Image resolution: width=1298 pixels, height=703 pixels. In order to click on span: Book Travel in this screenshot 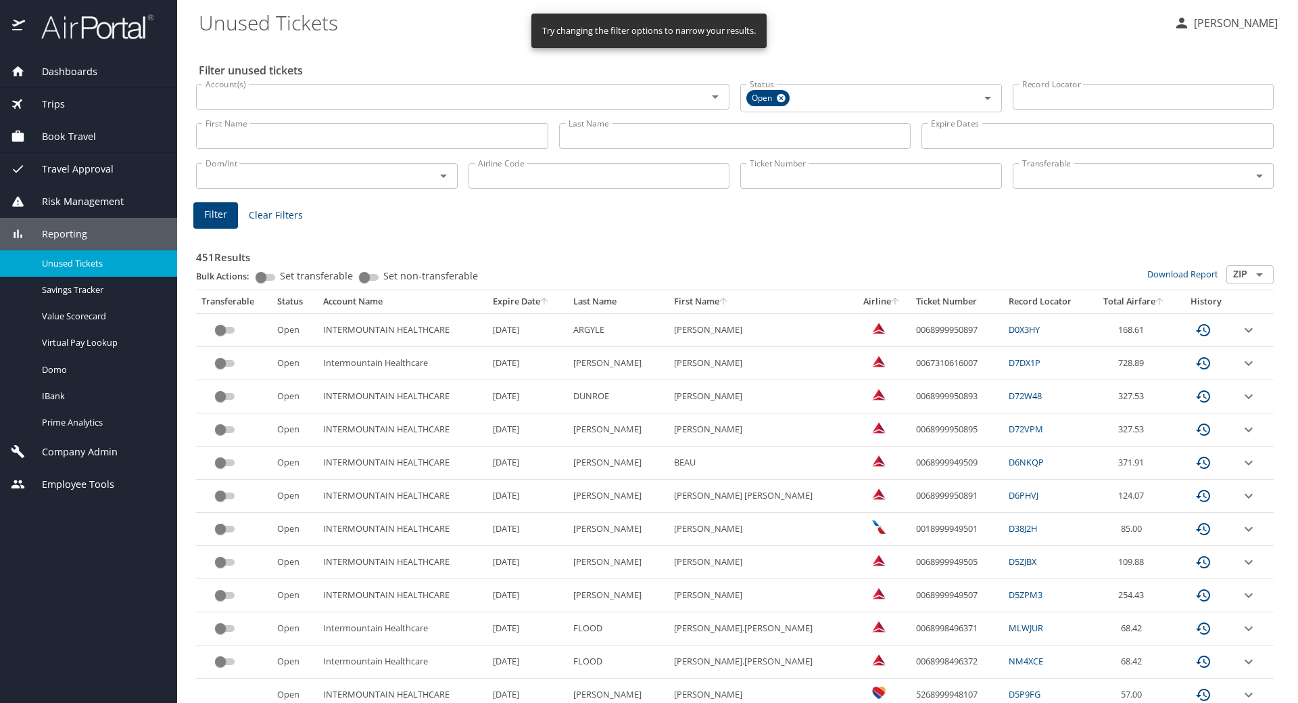, I will do `click(60, 137)`.